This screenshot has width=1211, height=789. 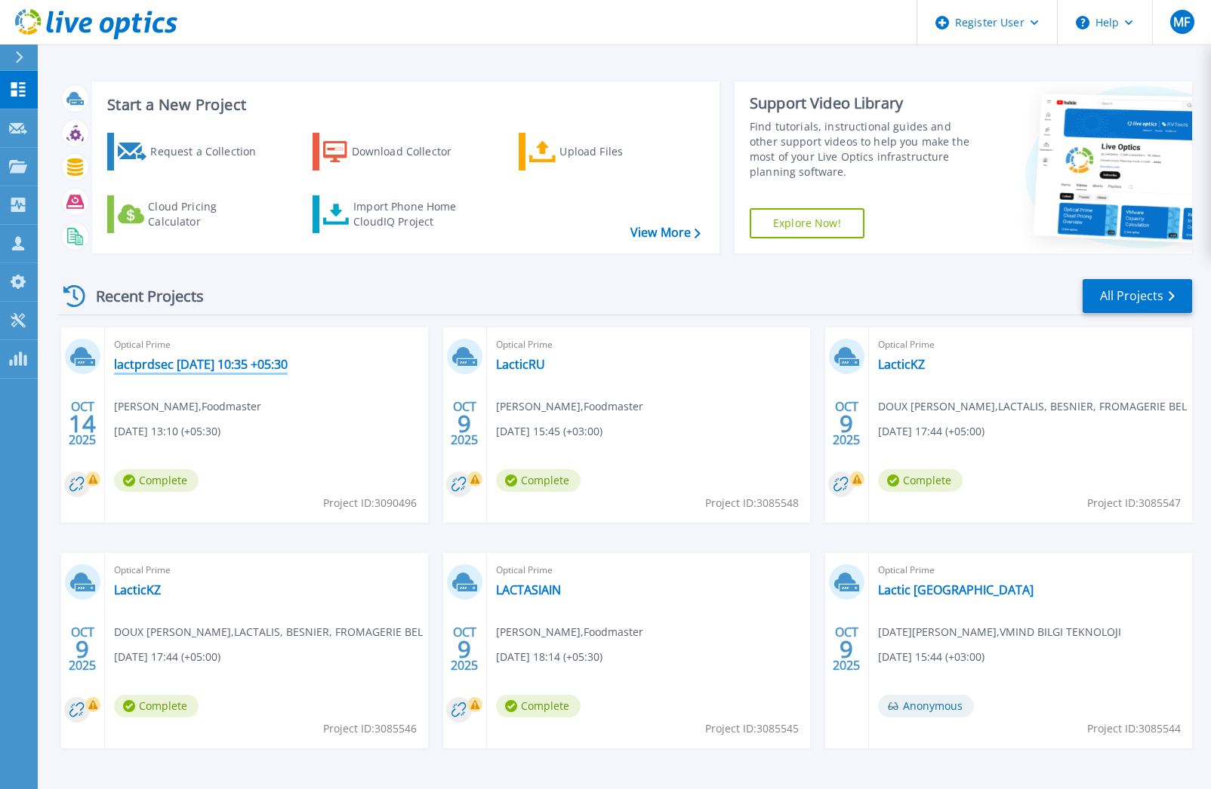 What do you see at coordinates (620, 152) in the screenshot?
I see `div: Upload Files` at bounding box center [620, 152].